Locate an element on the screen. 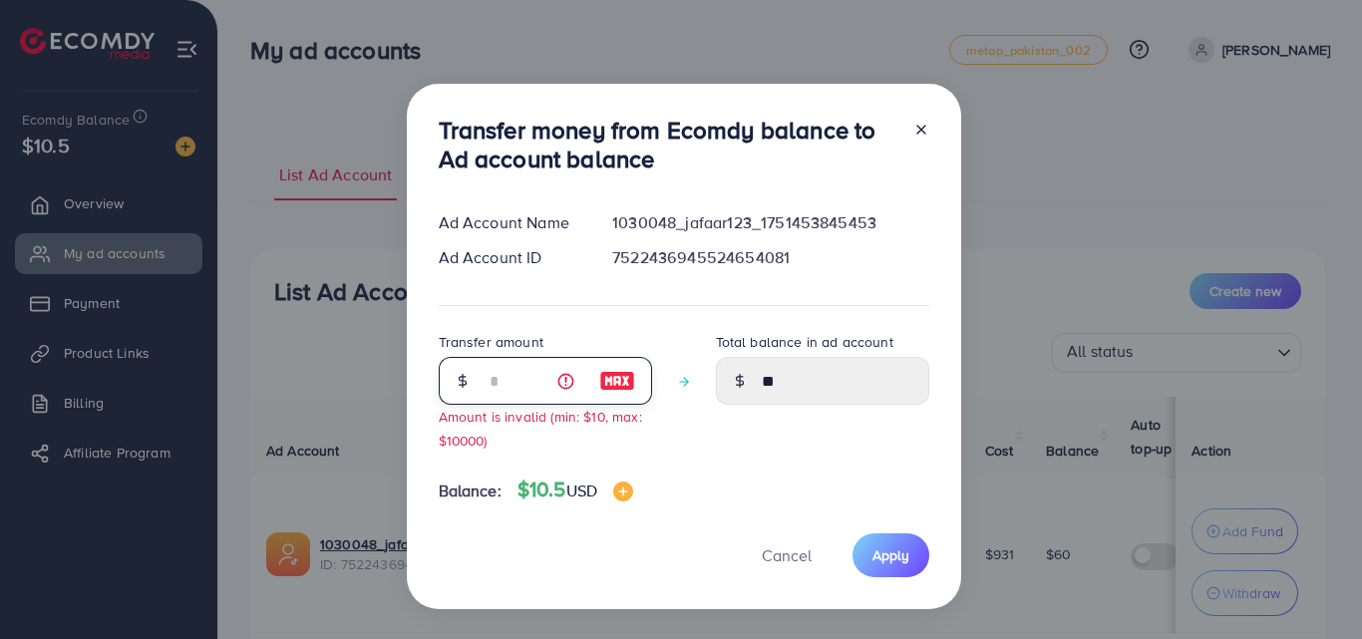 The width and height of the screenshot is (1362, 639). h3: Transfer money from Ecomdy balance to Ad account balance is located at coordinates (668, 145).